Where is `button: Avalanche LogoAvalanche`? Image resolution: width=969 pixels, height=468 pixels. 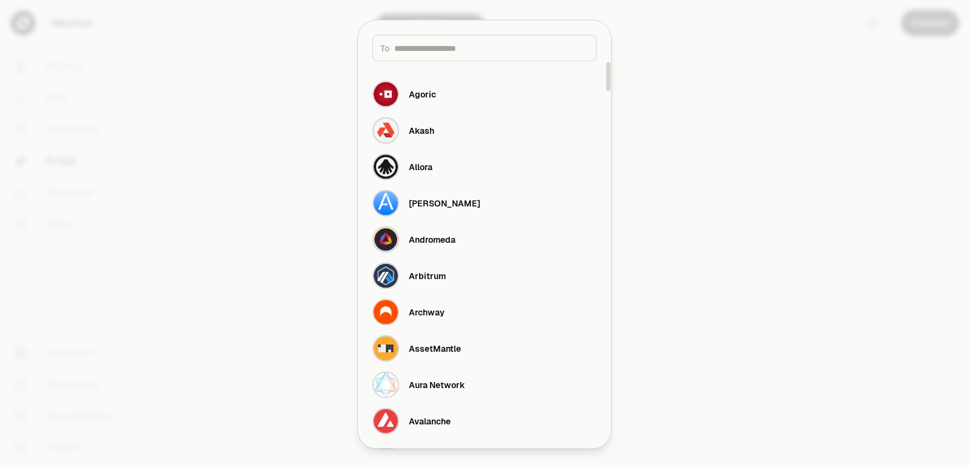
button: Avalanche LogoAvalanche is located at coordinates (485, 421).